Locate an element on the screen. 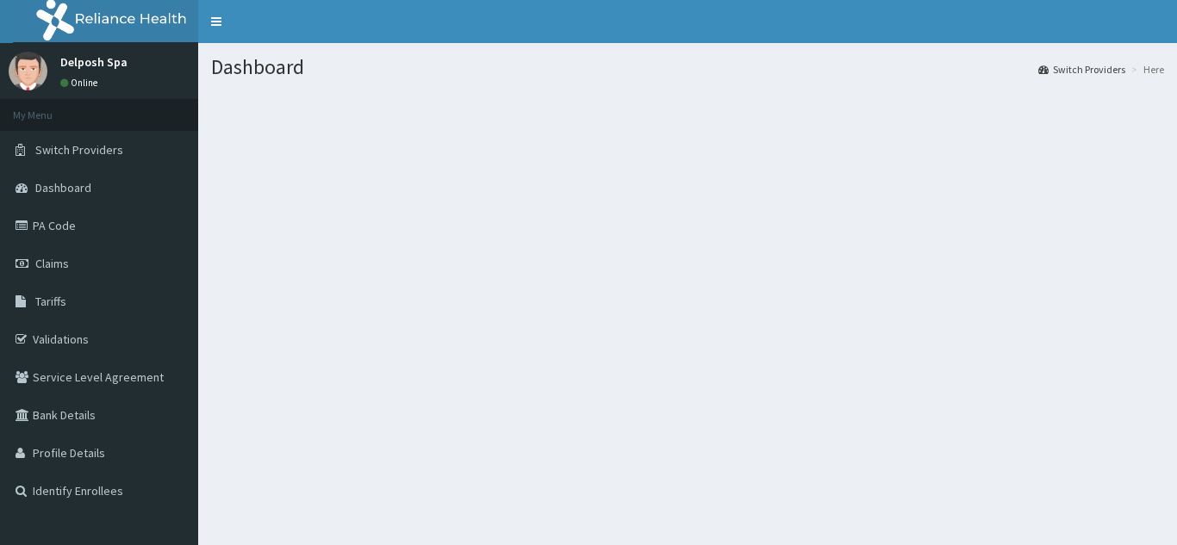 This screenshot has width=1177, height=545. img: User Image is located at coordinates (28, 71).